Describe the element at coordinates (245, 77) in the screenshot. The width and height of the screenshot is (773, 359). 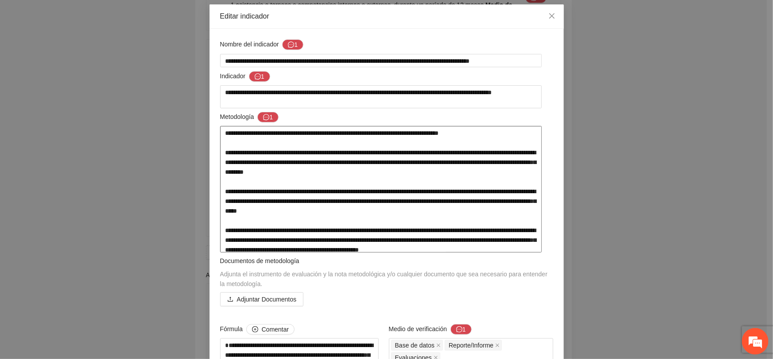
I see `span: Indicador` at that location.